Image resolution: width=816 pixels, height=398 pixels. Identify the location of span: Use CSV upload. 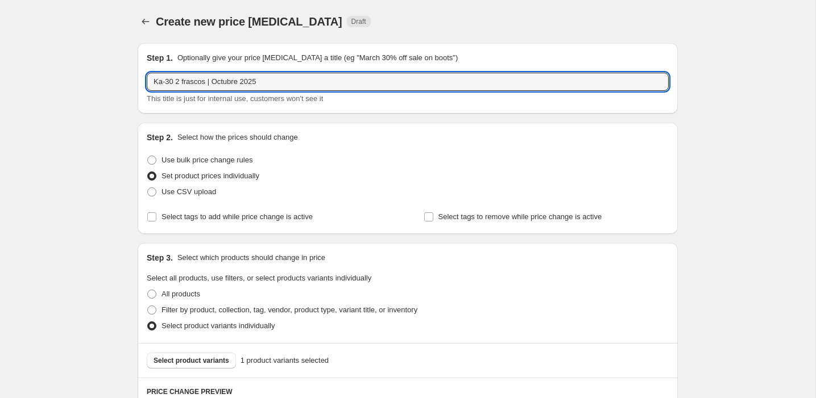
(189, 192).